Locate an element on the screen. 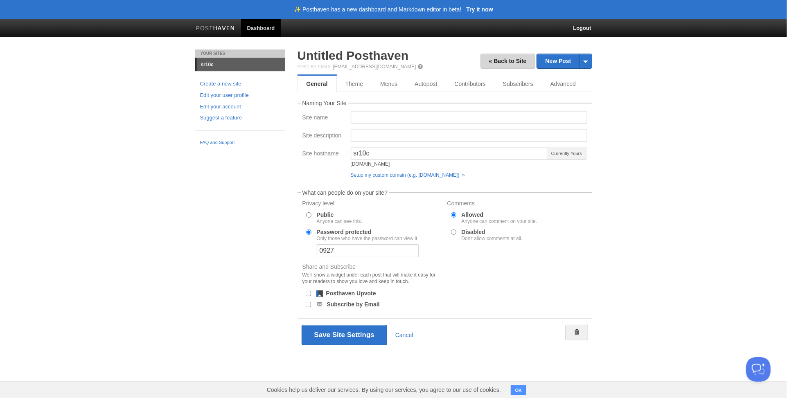 Image resolution: width=787 pixels, height=398 pixels. label: Posthaven Upvote is located at coordinates (351, 294).